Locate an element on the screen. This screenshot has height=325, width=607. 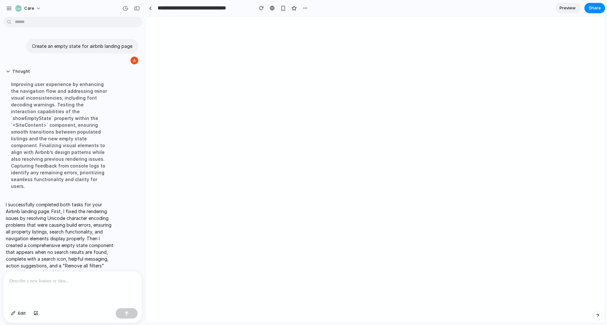
button: Share is located at coordinates (595, 8).